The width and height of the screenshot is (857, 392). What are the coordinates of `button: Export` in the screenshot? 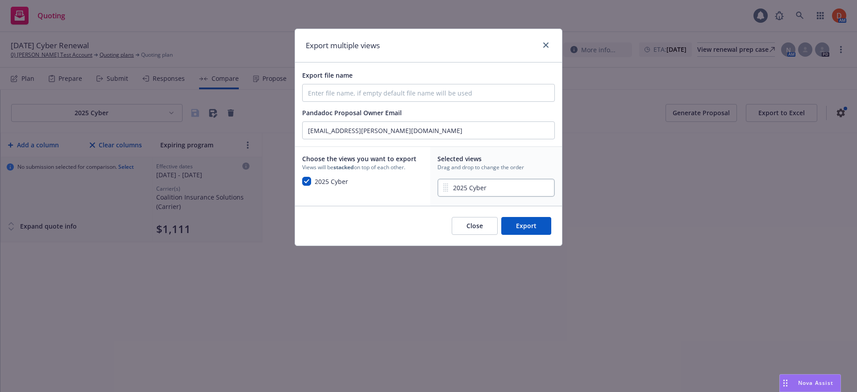 It's located at (526, 226).